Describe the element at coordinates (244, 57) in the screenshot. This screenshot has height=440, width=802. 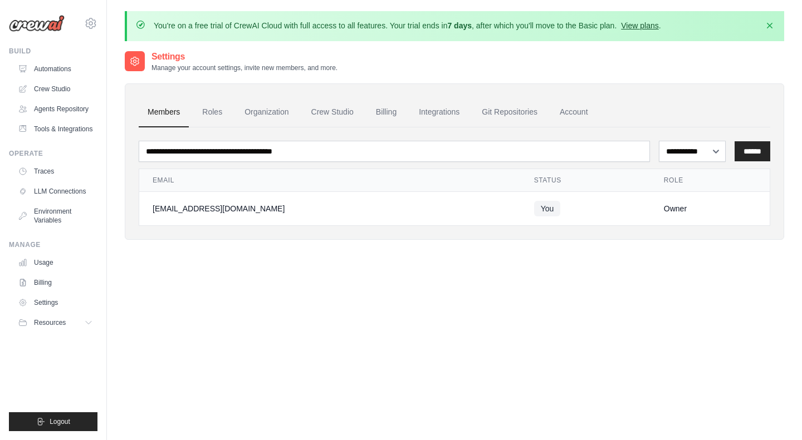
I see `h2: Settings` at that location.